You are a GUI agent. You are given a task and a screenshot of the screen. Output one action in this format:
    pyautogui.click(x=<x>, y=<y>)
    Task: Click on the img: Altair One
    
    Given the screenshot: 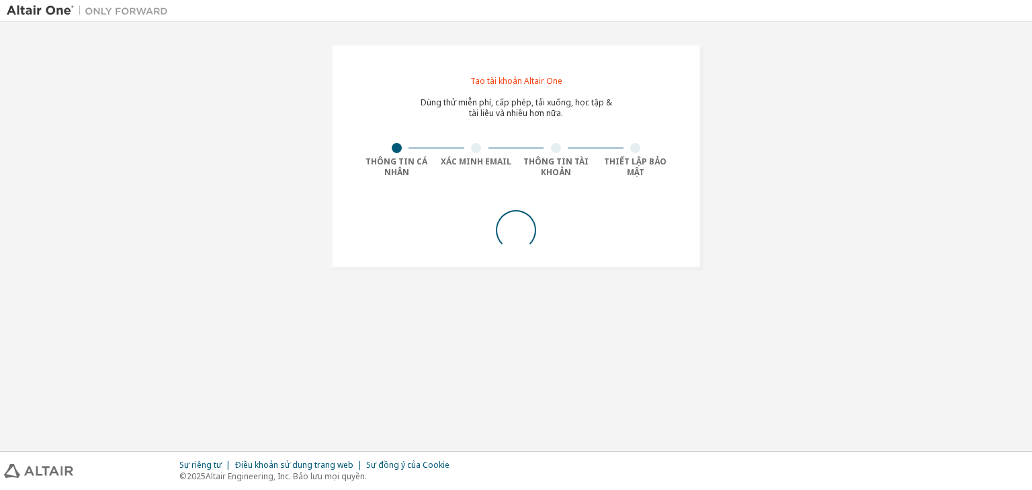 What is the action you would take?
    pyautogui.click(x=91, y=11)
    